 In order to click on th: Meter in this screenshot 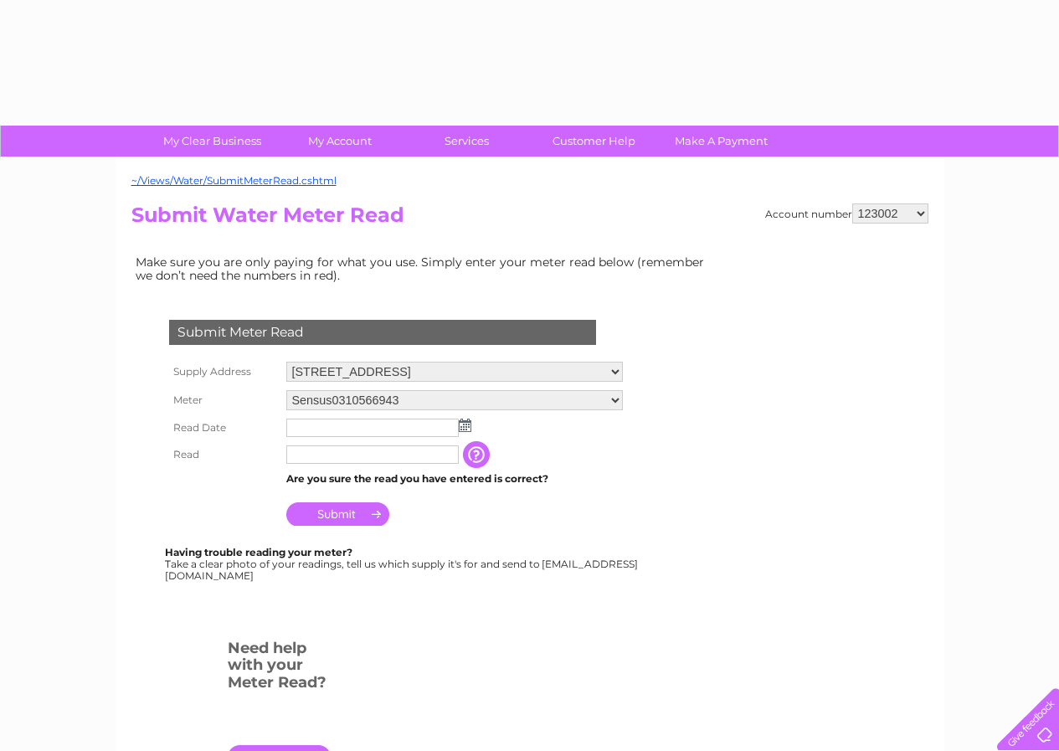, I will do `click(223, 400)`.